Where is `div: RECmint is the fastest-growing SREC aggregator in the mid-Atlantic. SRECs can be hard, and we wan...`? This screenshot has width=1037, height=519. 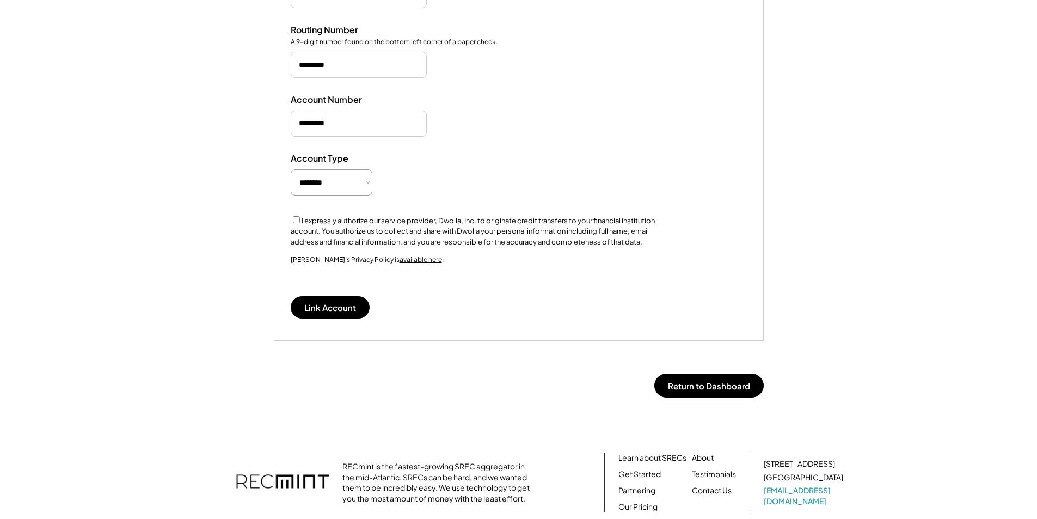 div: RECmint is the fastest-growing SREC aggregator in the mid-Atlantic. SRECs can be hard, and we wan... is located at coordinates (439, 482).